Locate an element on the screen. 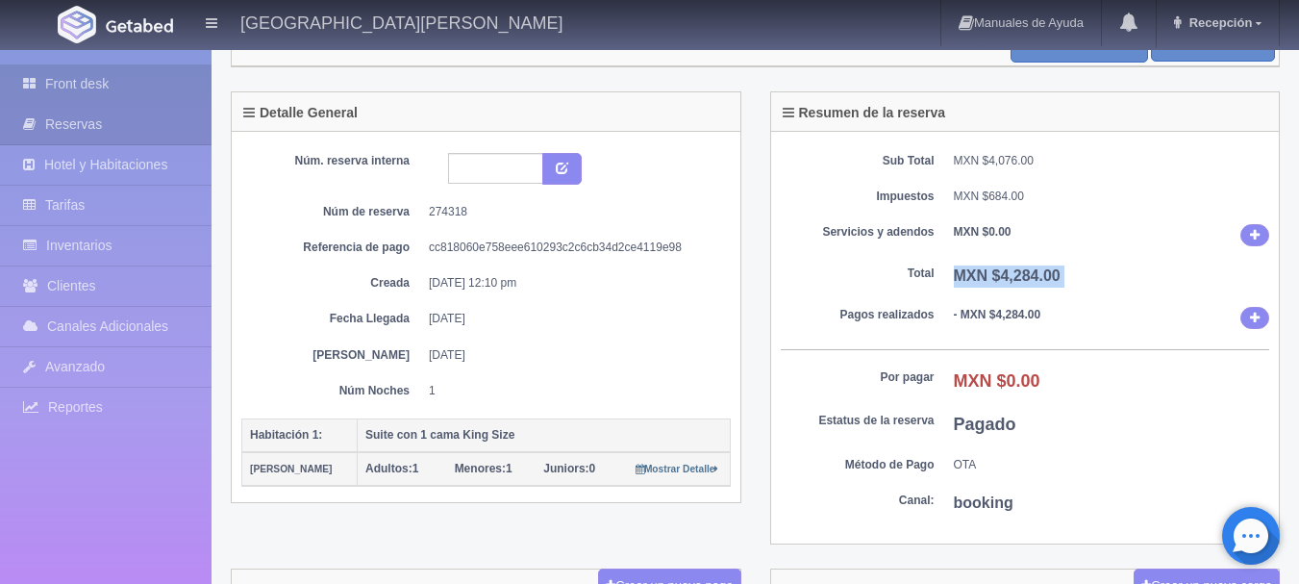  dd: MXN $4,076.00 is located at coordinates (1112, 161).